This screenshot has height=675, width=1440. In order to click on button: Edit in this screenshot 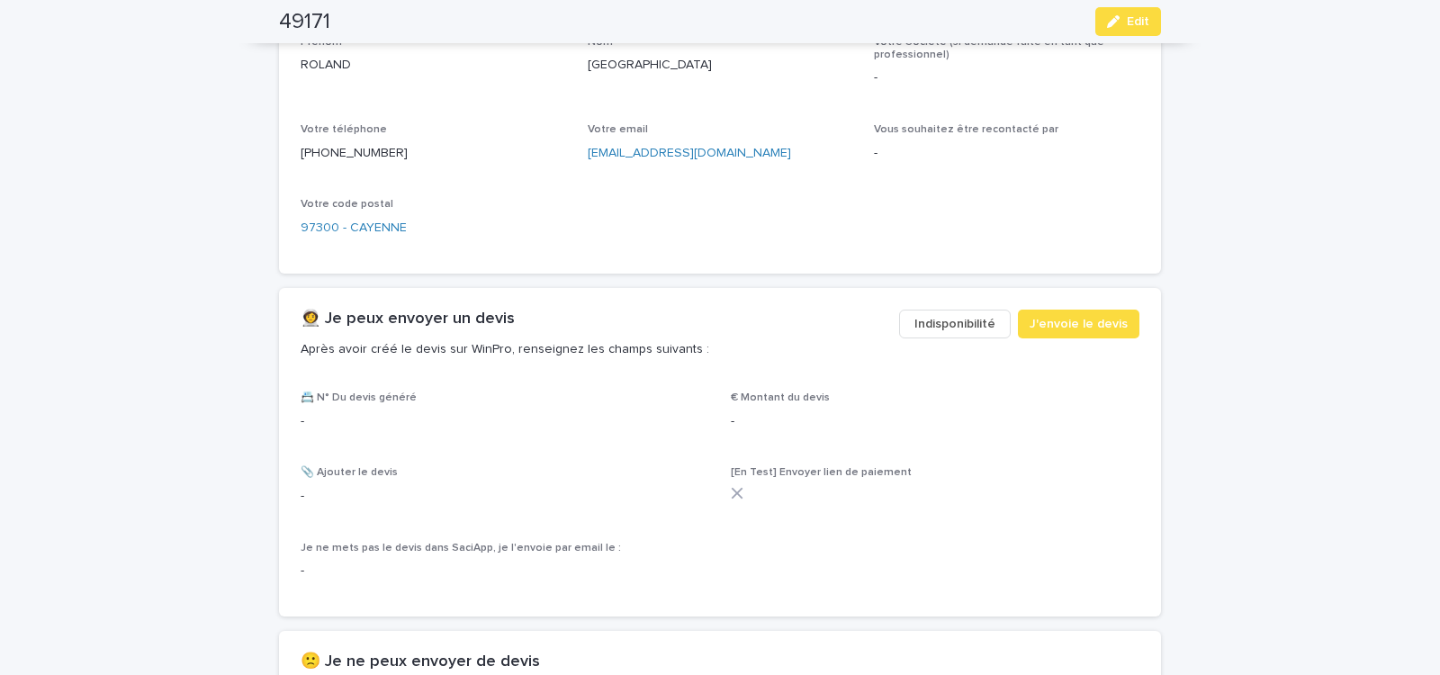, I will do `click(1128, 22)`.